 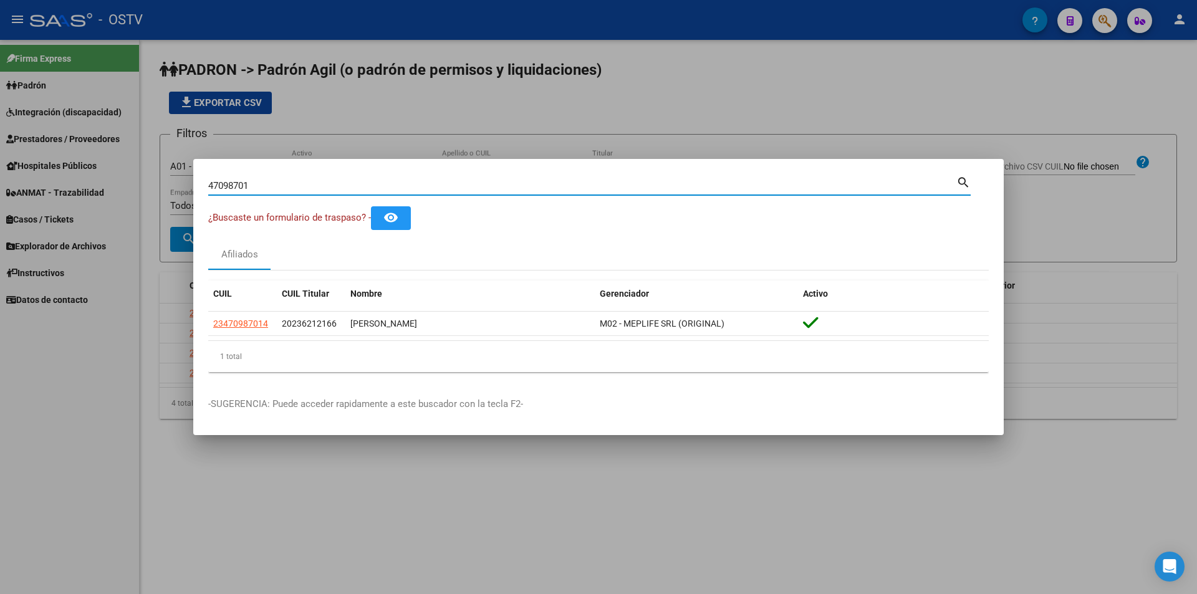 What do you see at coordinates (696, 294) in the screenshot?
I see `datatable-header-cell: Gerenciador` at bounding box center [696, 294].